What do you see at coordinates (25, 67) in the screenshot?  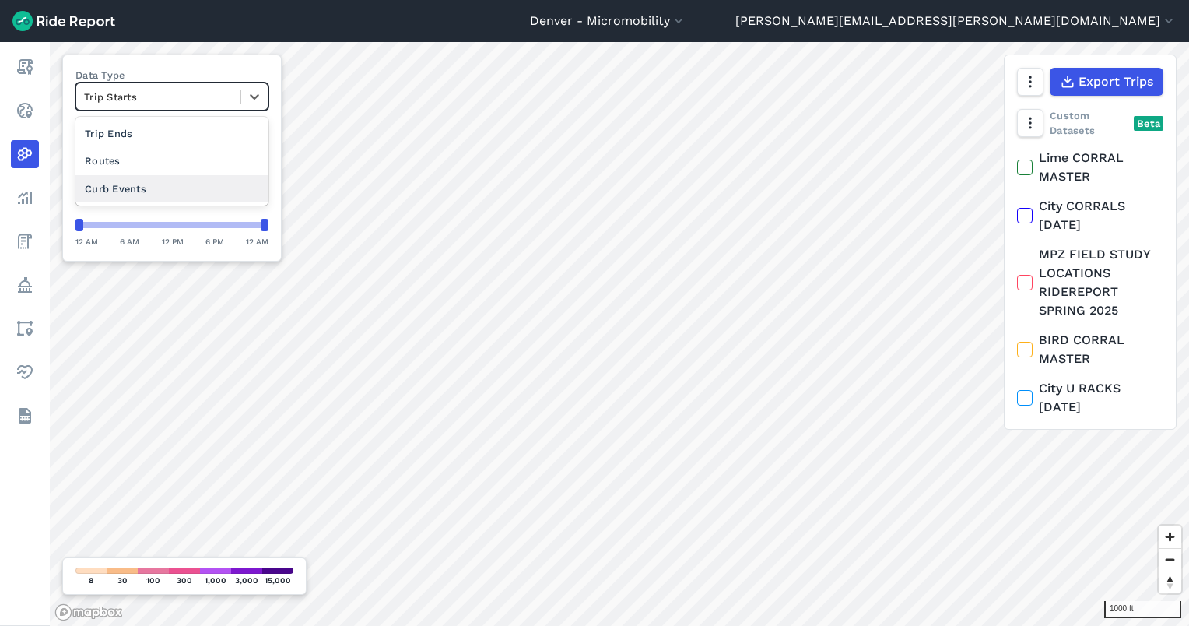 I see `a: Report` at bounding box center [25, 67].